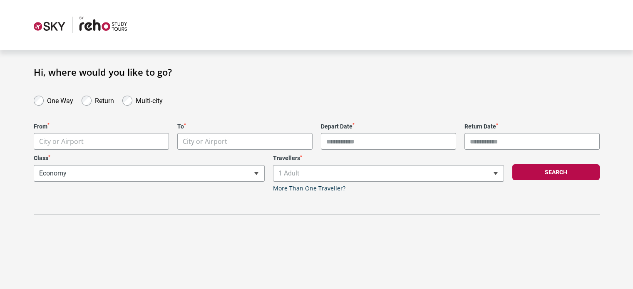 This screenshot has width=633, height=289. Describe the element at coordinates (388, 174) in the screenshot. I see `span: 1 Adult` at that location.